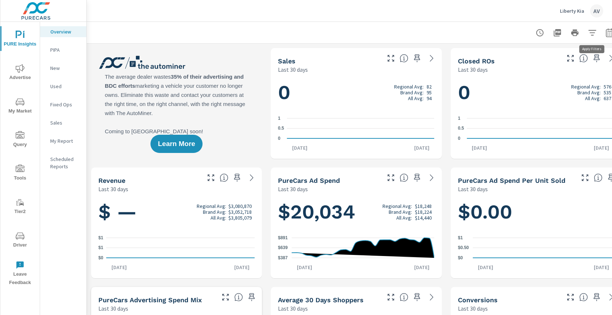 This screenshot has width=612, height=315. What do you see at coordinates (20, 240) in the screenshot?
I see `span: Driver` at bounding box center [20, 240].